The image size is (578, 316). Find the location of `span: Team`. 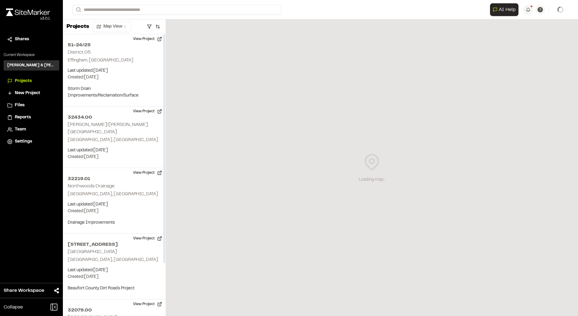

span: Team is located at coordinates (20, 129).